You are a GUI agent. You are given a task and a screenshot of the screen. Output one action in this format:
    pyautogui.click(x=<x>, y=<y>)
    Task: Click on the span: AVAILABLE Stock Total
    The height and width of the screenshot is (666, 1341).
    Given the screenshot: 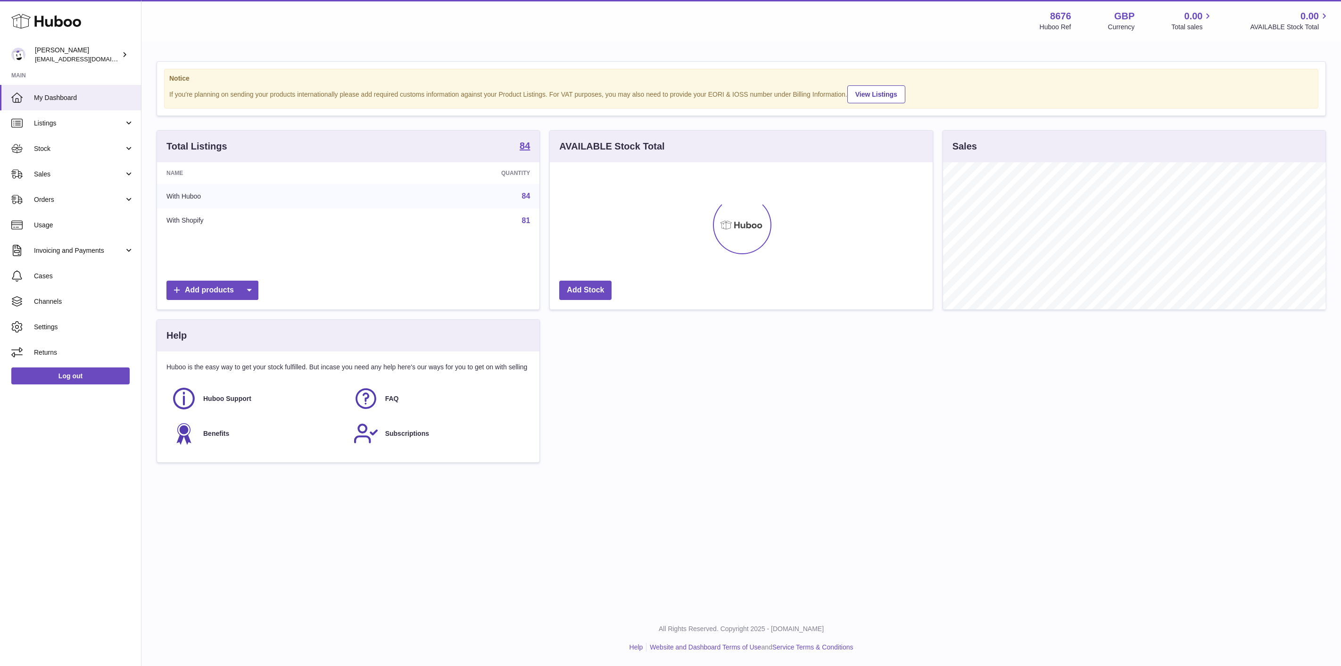 What is the action you would take?
    pyautogui.click(x=1289, y=27)
    